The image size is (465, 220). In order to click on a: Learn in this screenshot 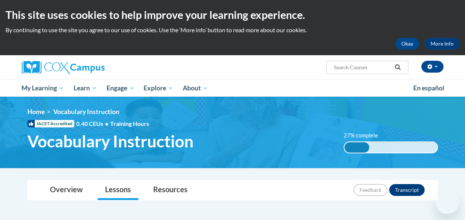, I will do `click(85, 88)`.